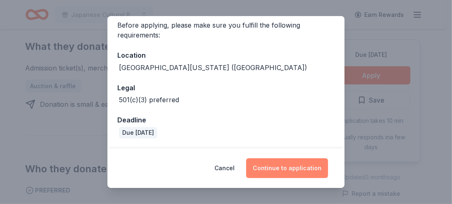  Describe the element at coordinates (226, 88) in the screenshot. I see `div: Legal` at that location.